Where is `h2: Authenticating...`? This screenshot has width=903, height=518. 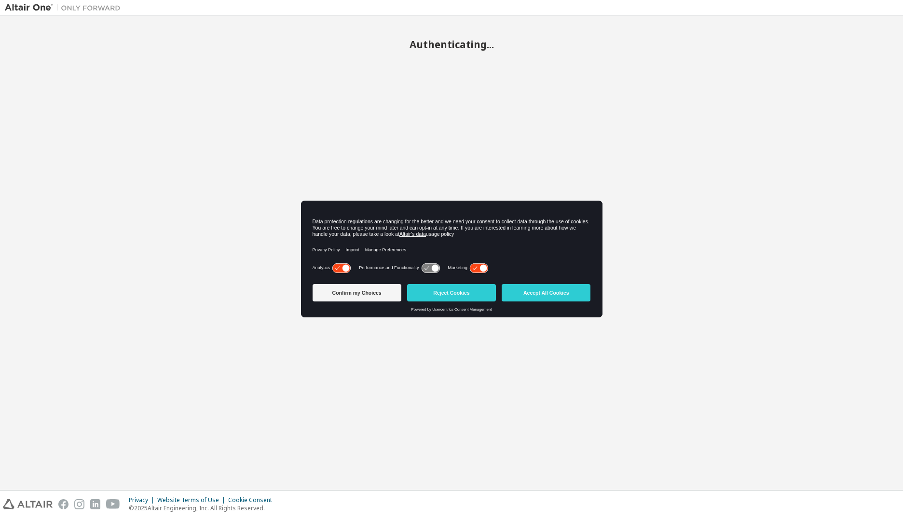
h2: Authenticating... is located at coordinates (451, 44).